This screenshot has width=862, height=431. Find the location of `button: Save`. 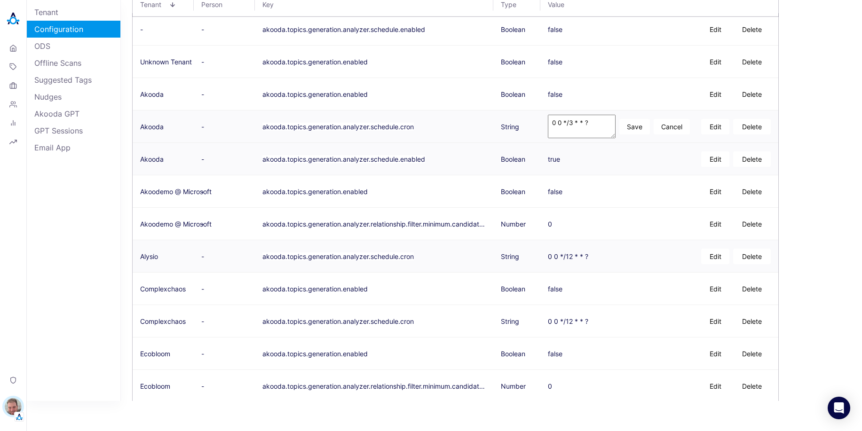

button: Save is located at coordinates (635, 127).